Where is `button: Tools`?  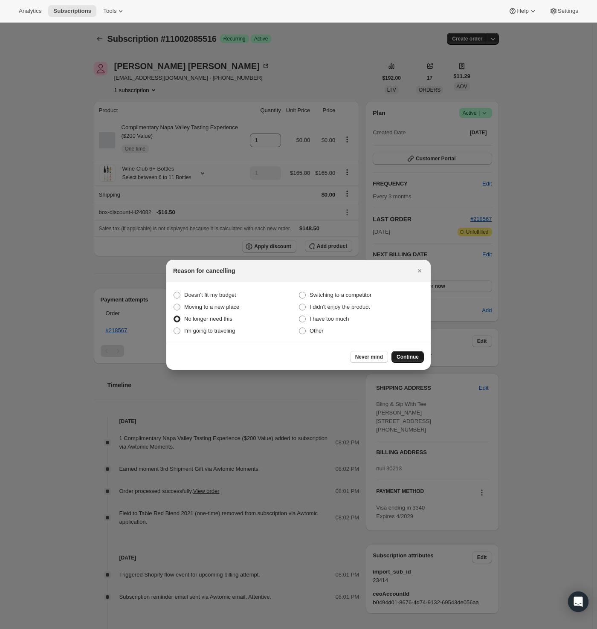 button: Tools is located at coordinates (114, 11).